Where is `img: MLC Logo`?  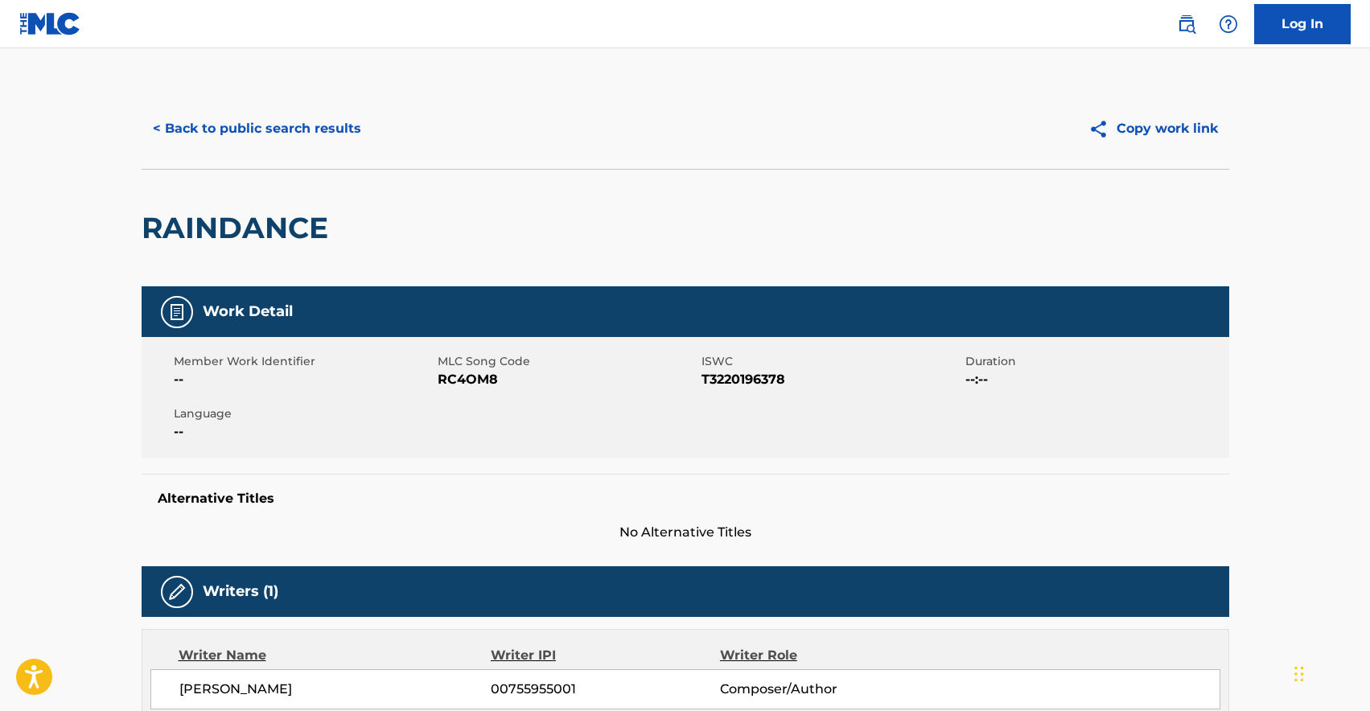
img: MLC Logo is located at coordinates (50, 23).